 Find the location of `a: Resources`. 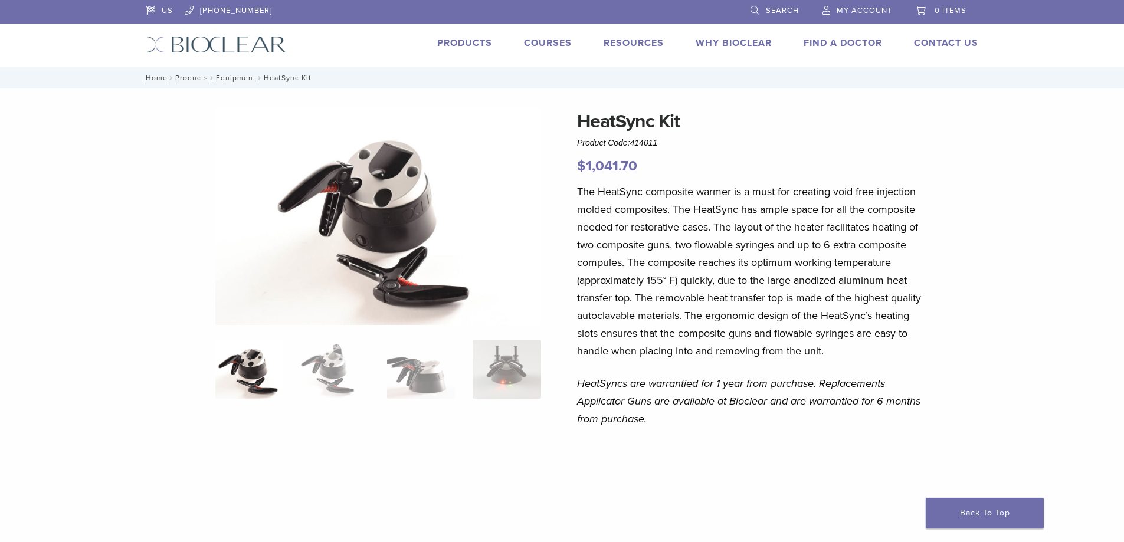

a: Resources is located at coordinates (634, 43).